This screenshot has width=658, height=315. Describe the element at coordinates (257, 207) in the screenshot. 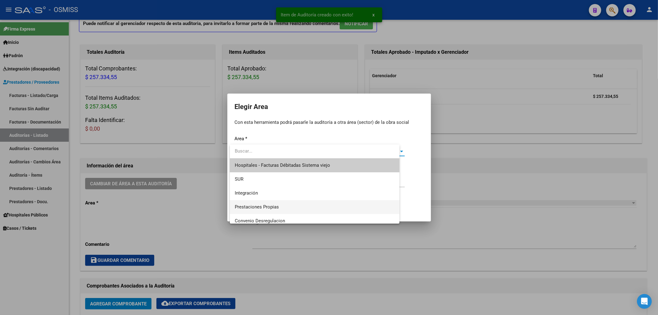

I see `span: Prestaciones Propias` at that location.